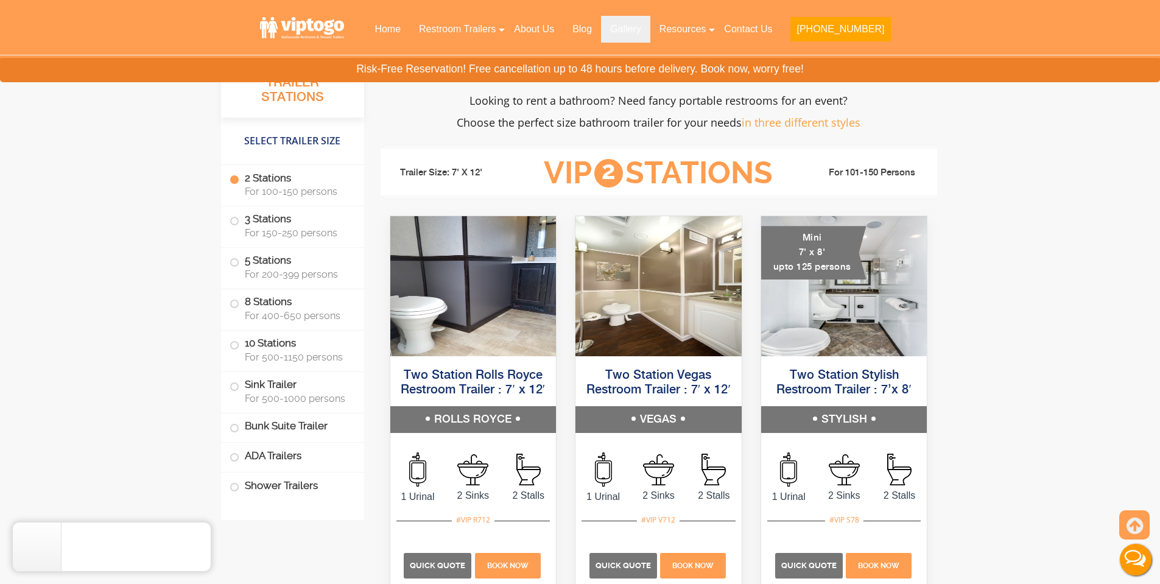 The height and width of the screenshot is (584, 1160). What do you see at coordinates (844, 286) in the screenshot?
I see `img: A mini restroom trailer with two separate stations and separate doors for males and females` at bounding box center [844, 286].